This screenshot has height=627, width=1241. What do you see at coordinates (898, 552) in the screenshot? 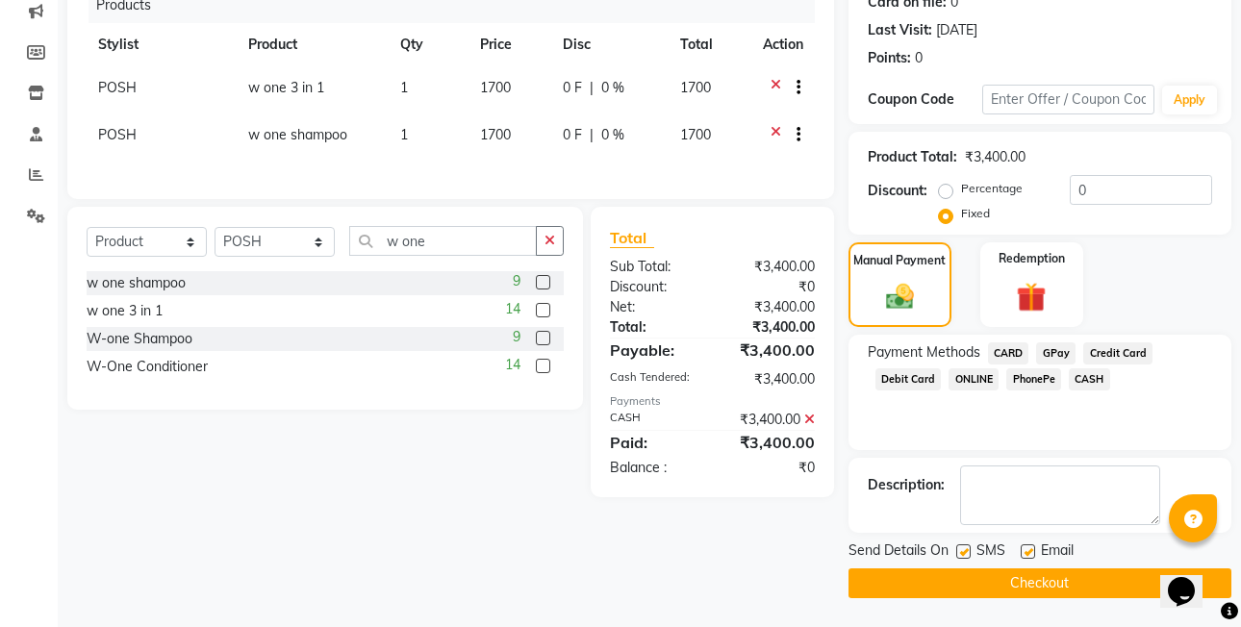
I see `span: Send Details On` at bounding box center [898, 552].